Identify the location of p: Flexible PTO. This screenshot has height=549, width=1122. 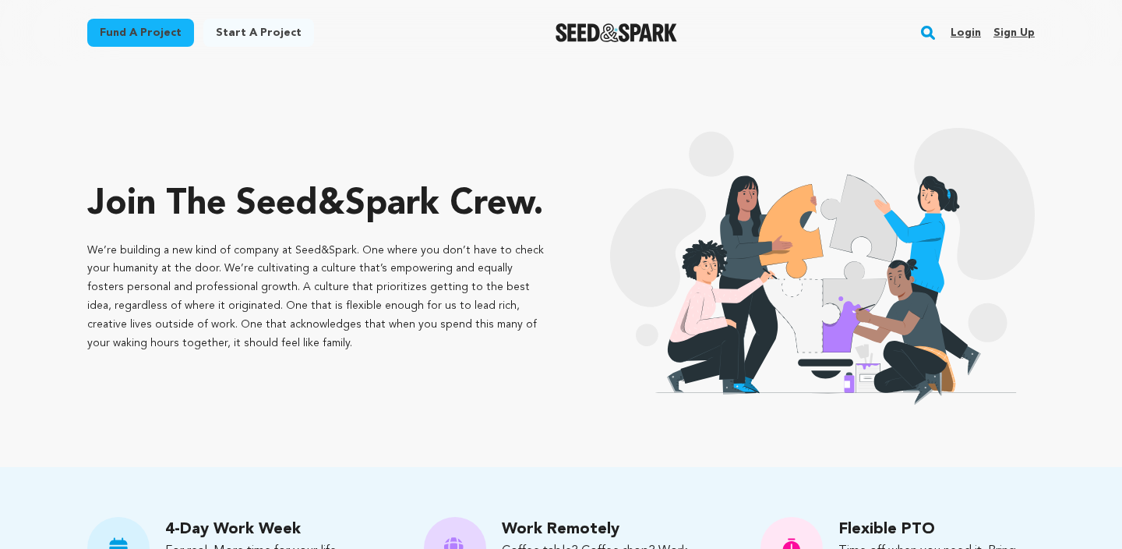
(937, 529).